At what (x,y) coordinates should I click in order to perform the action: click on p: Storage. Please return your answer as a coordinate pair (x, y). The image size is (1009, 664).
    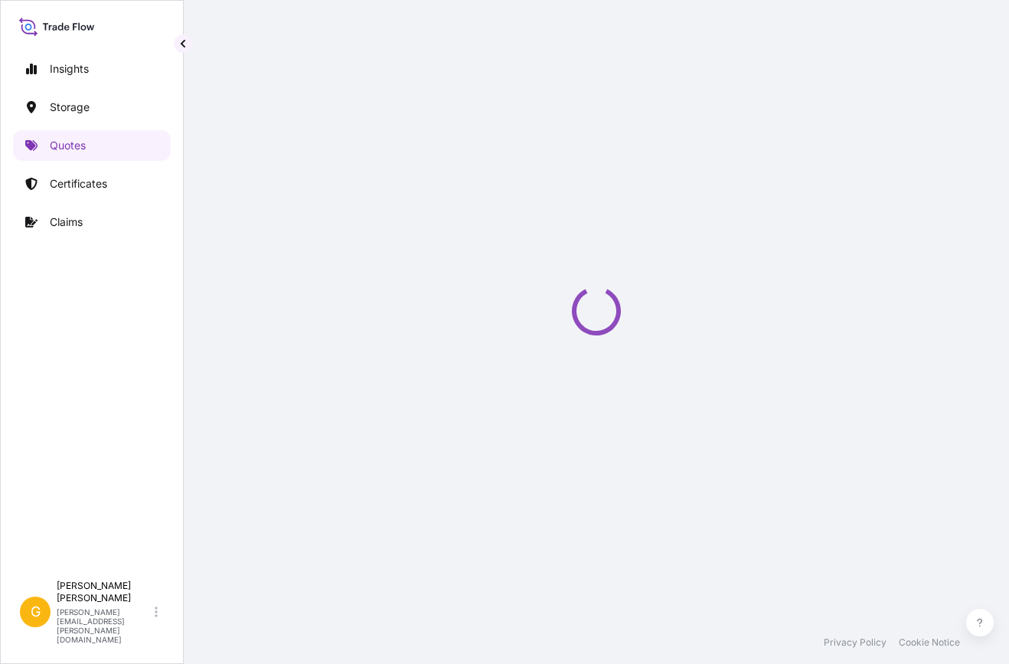
    Looking at the image, I should click on (70, 107).